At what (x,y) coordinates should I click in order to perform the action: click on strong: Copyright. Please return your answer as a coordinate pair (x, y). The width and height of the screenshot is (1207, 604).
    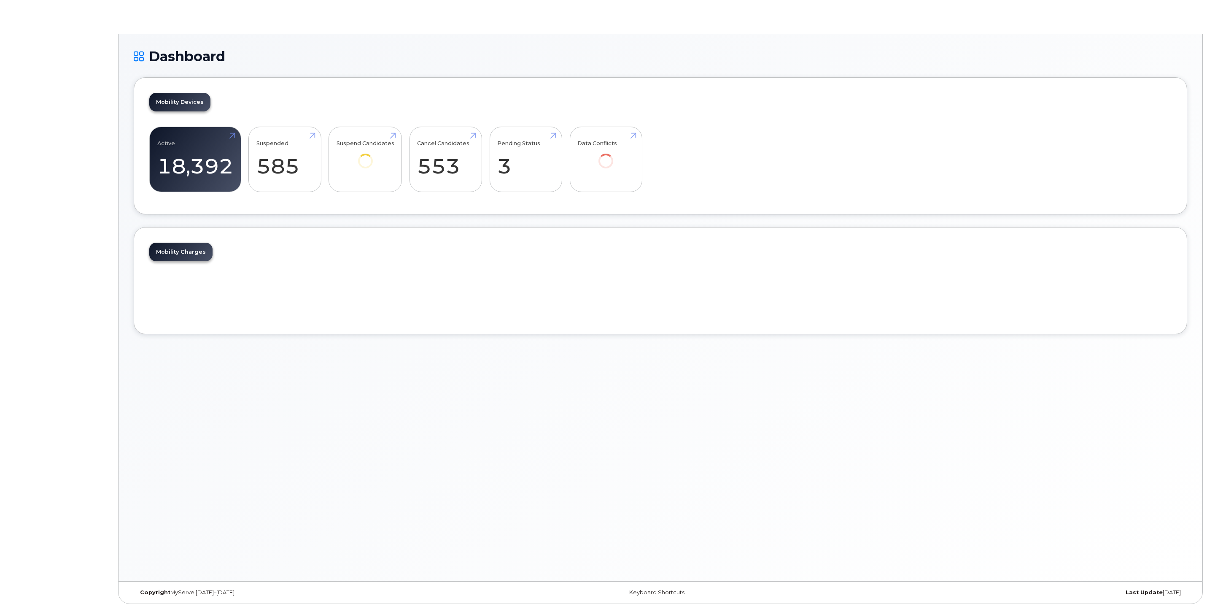
    Looking at the image, I should click on (155, 592).